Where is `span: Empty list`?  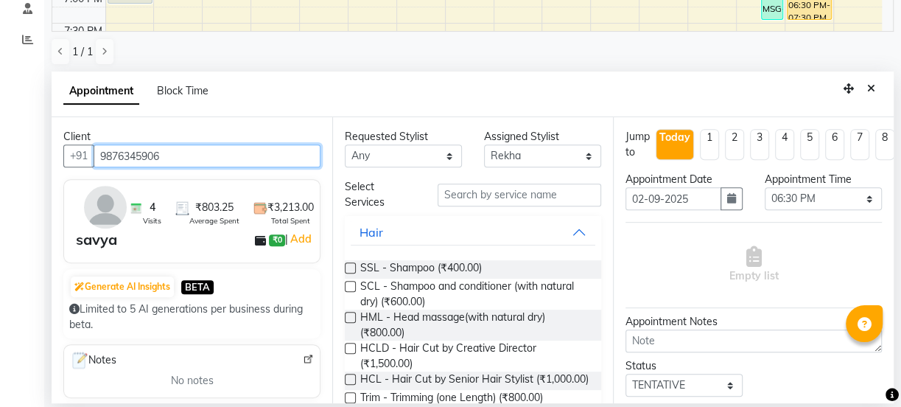 span: Empty list is located at coordinates (753, 264).